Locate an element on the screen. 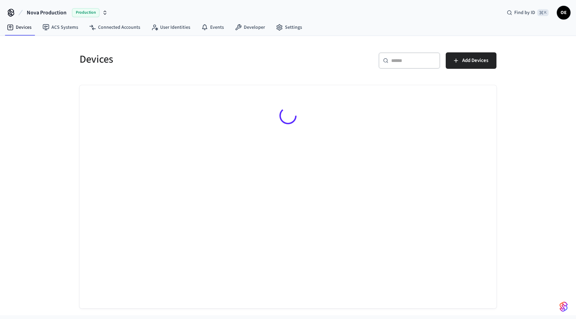 The height and width of the screenshot is (319, 576). h5: Devices is located at coordinates (182, 59).